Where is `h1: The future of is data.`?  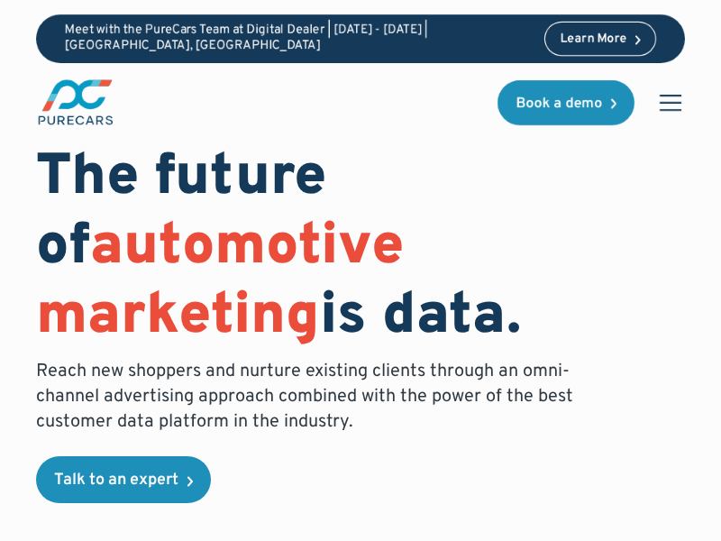 h1: The future of is data. is located at coordinates (360, 248).